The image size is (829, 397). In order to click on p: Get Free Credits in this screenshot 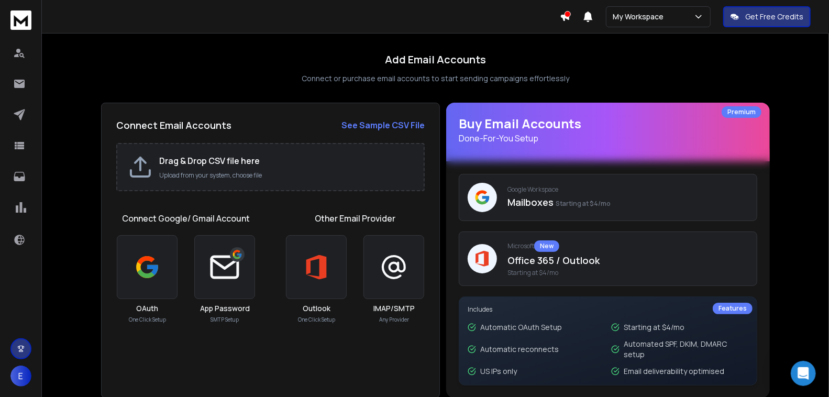, I will do `click(774, 17)`.